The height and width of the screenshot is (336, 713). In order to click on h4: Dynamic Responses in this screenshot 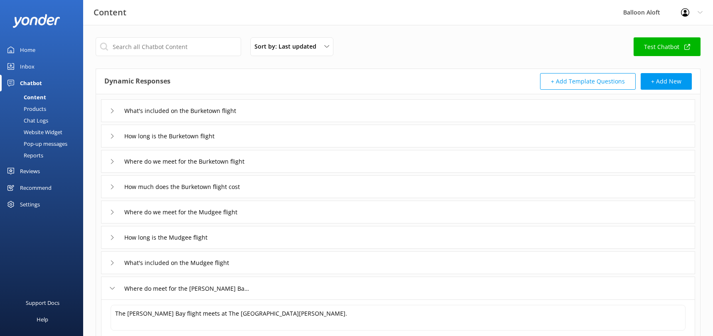, I will do `click(137, 81)`.